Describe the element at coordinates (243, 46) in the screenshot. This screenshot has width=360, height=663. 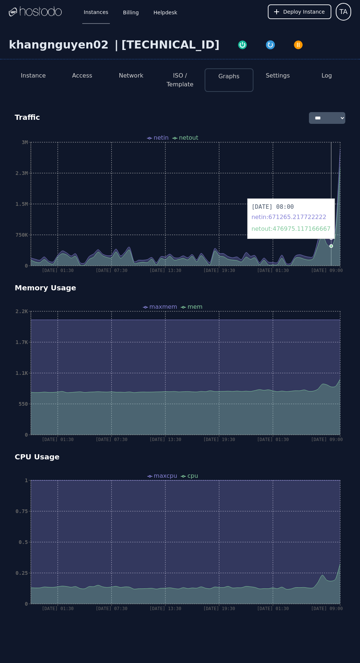
I see `button: Power On` at that location.